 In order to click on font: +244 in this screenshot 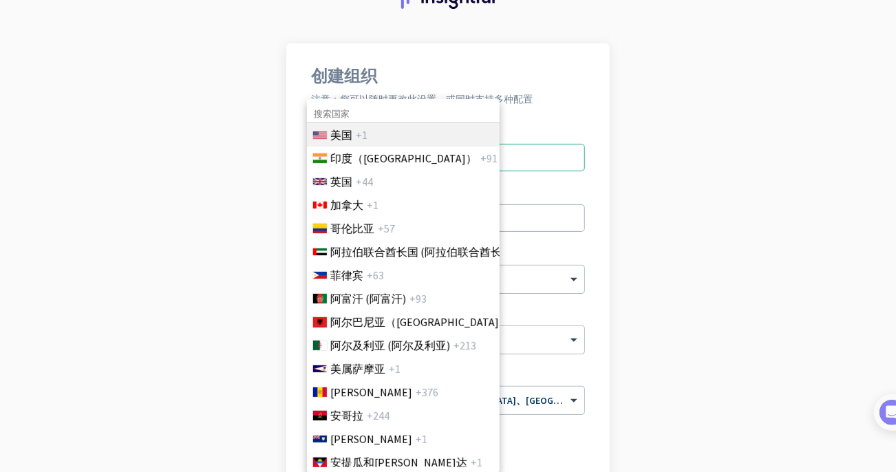, I will do `click(378, 416)`.